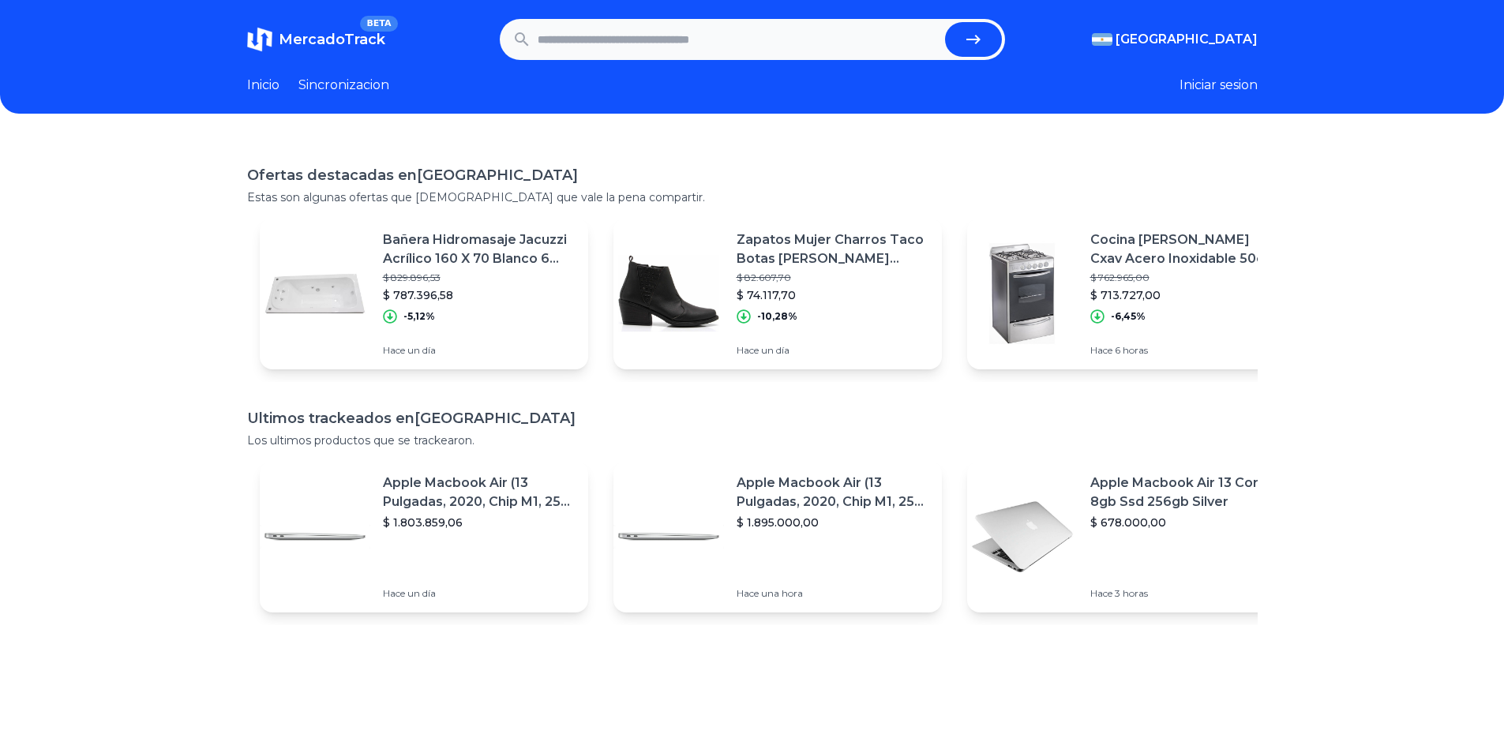 The image size is (1504, 734). Describe the element at coordinates (260, 39) in the screenshot. I see `img: MercadoTrack` at that location.